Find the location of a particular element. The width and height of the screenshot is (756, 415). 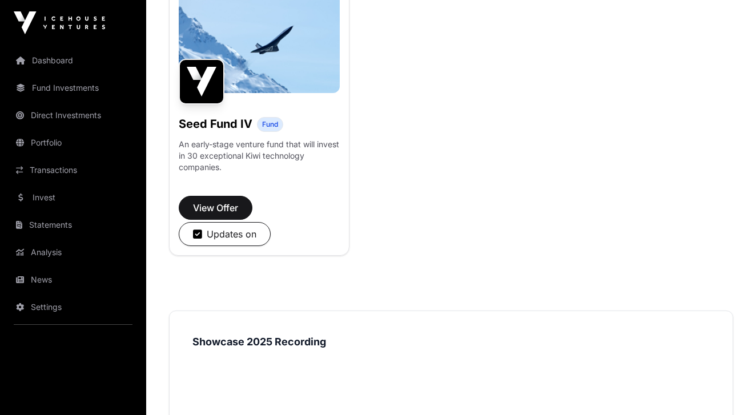

a: Transactions is located at coordinates (73, 170).